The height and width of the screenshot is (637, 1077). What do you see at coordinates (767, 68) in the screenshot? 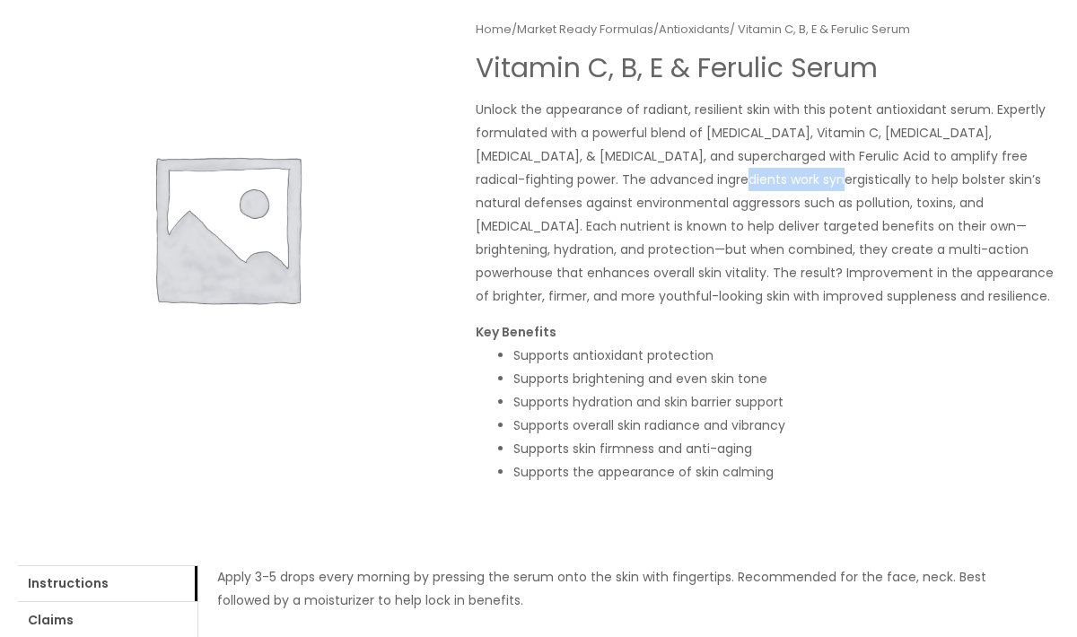
I see `h1: Vitamin C, B, E & Ferulic Serum` at bounding box center [767, 68].